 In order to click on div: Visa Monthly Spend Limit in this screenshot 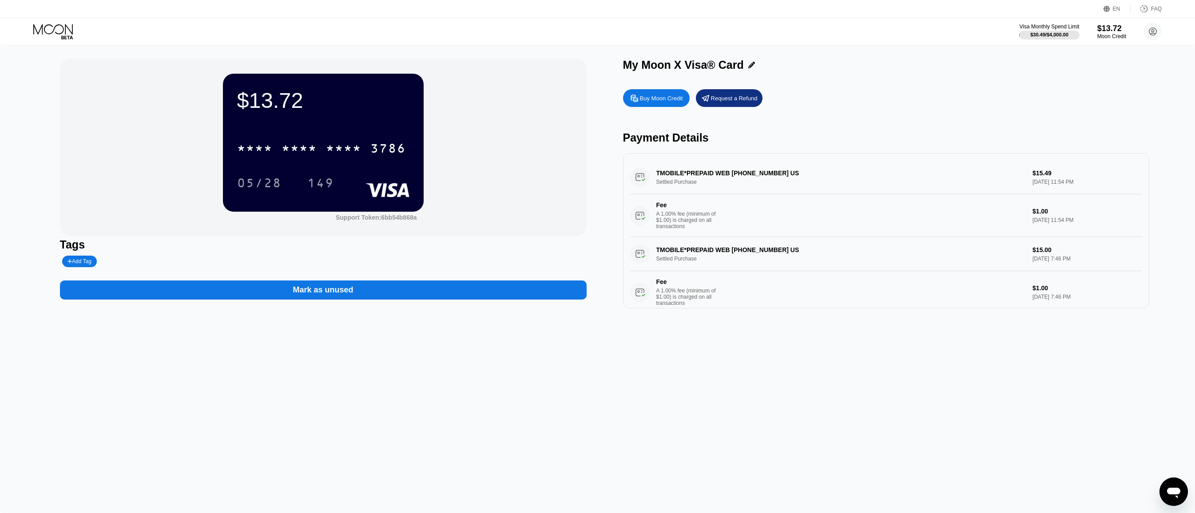, I will do `click(1049, 27)`.